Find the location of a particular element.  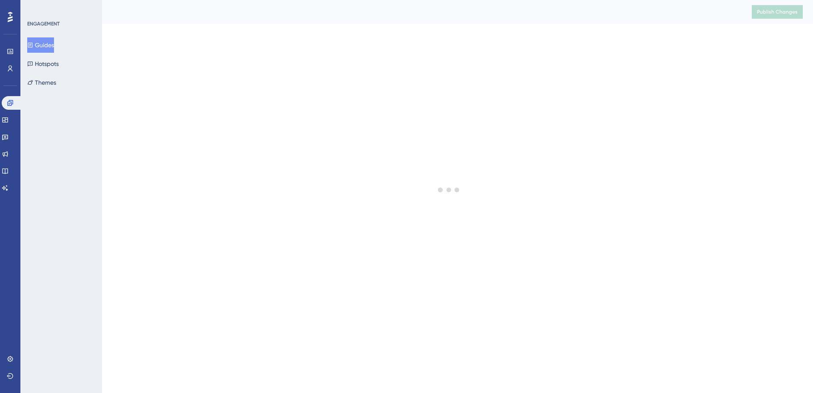

button: Hotspots is located at coordinates (43, 64).